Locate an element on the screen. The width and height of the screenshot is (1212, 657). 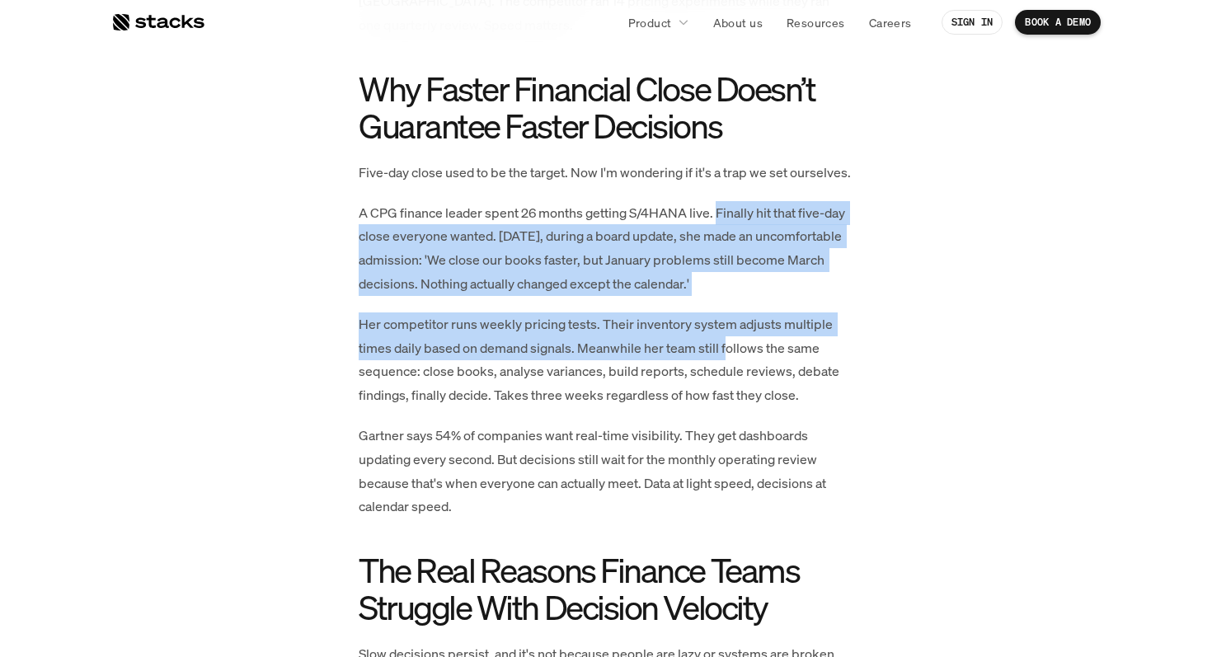
p: SIGN IN is located at coordinates (972, 22).